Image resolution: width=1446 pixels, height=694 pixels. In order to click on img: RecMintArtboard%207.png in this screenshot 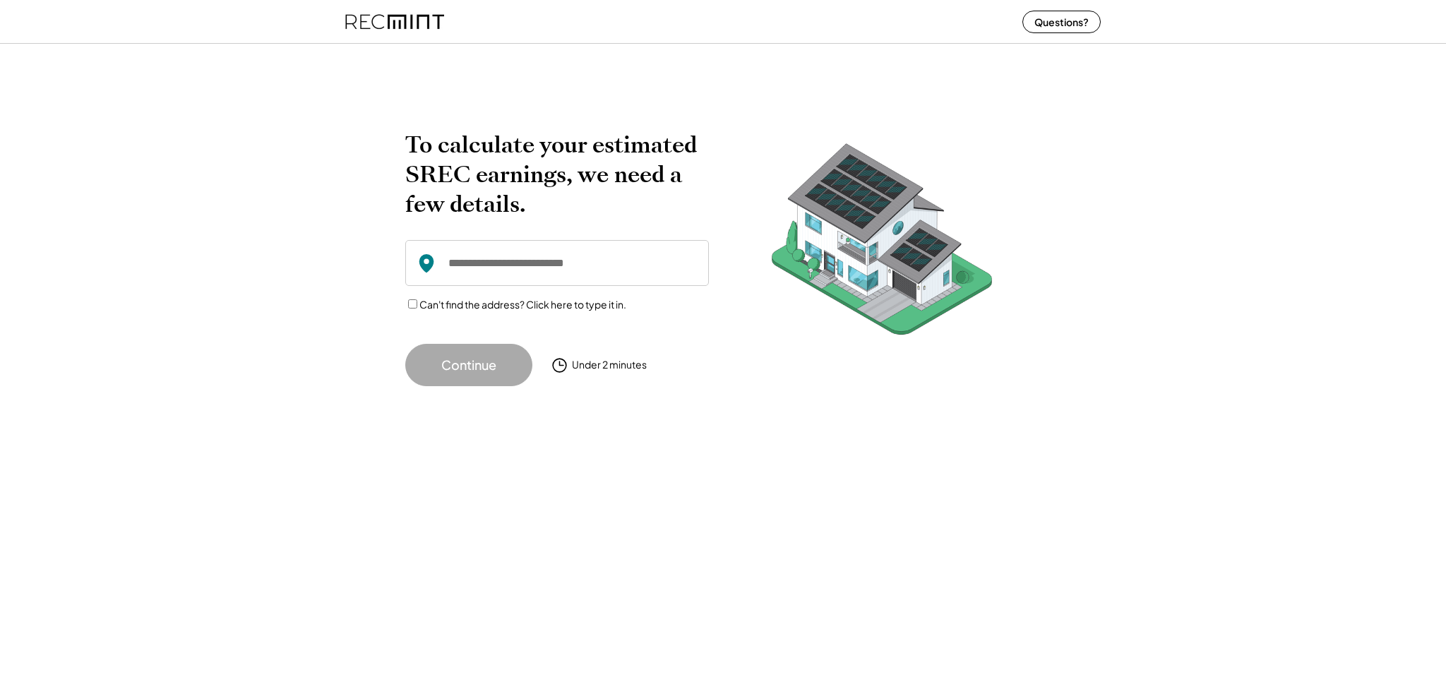, I will do `click(882, 243)`.